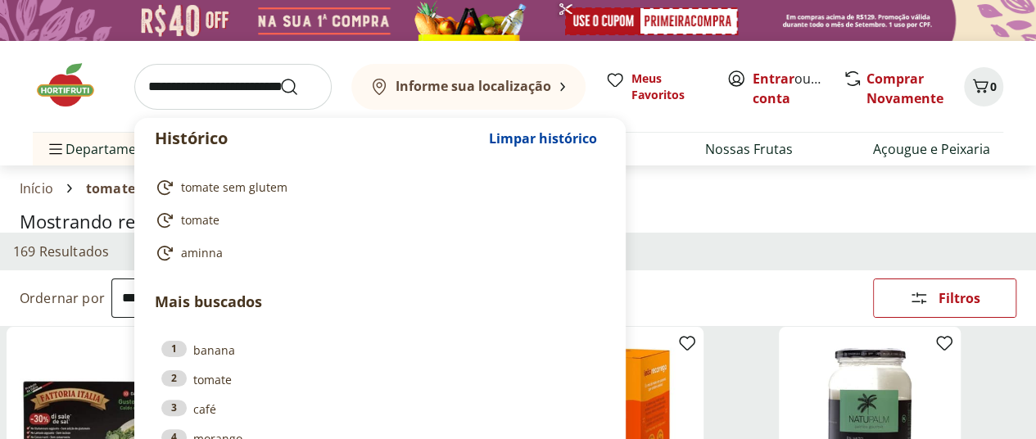 Image resolution: width=1036 pixels, height=439 pixels. What do you see at coordinates (174, 408) in the screenshot?
I see `div: 3` at bounding box center [174, 408].